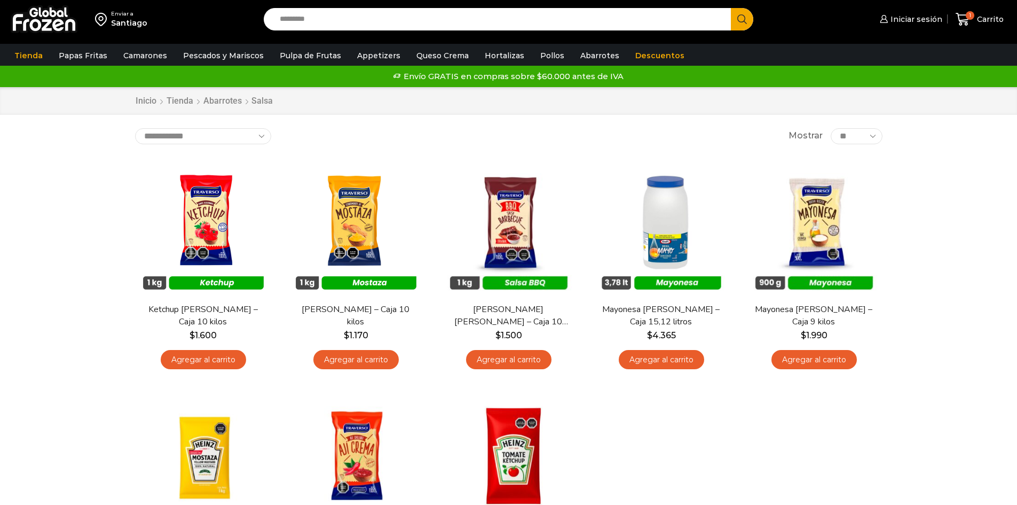  What do you see at coordinates (203, 136) in the screenshot?
I see `select: Pedido de la tienda` at bounding box center [203, 136].